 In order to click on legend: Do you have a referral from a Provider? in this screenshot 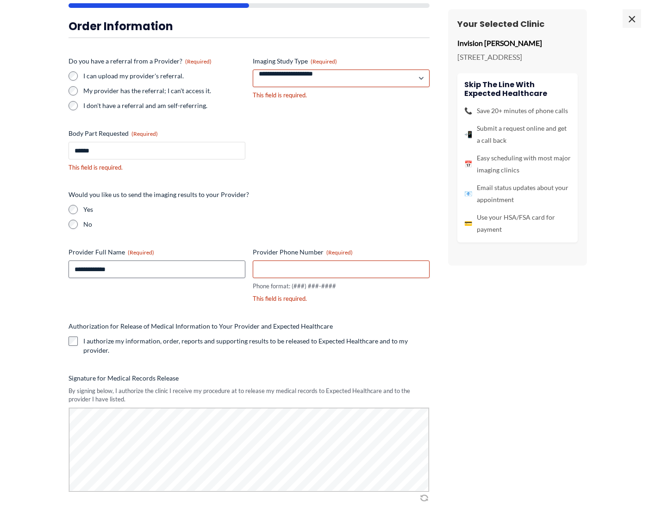, I will do `click(140, 61)`.